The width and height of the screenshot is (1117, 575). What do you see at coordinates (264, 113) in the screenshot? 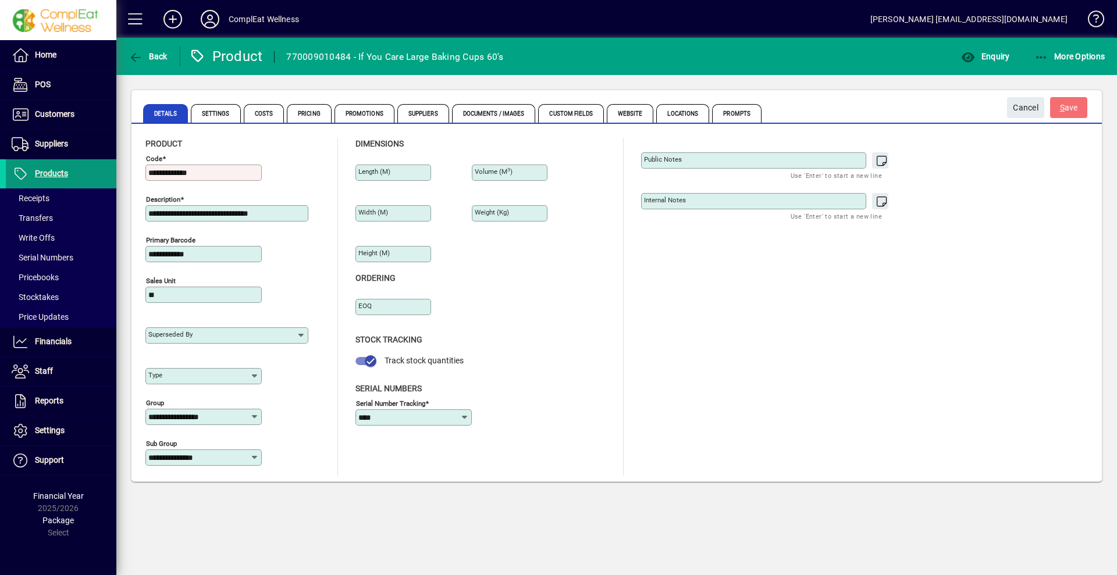
I see `span: Costs` at bounding box center [264, 113].